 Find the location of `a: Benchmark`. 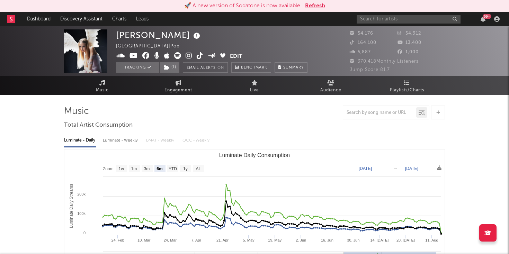

a: Benchmark is located at coordinates (251, 68).